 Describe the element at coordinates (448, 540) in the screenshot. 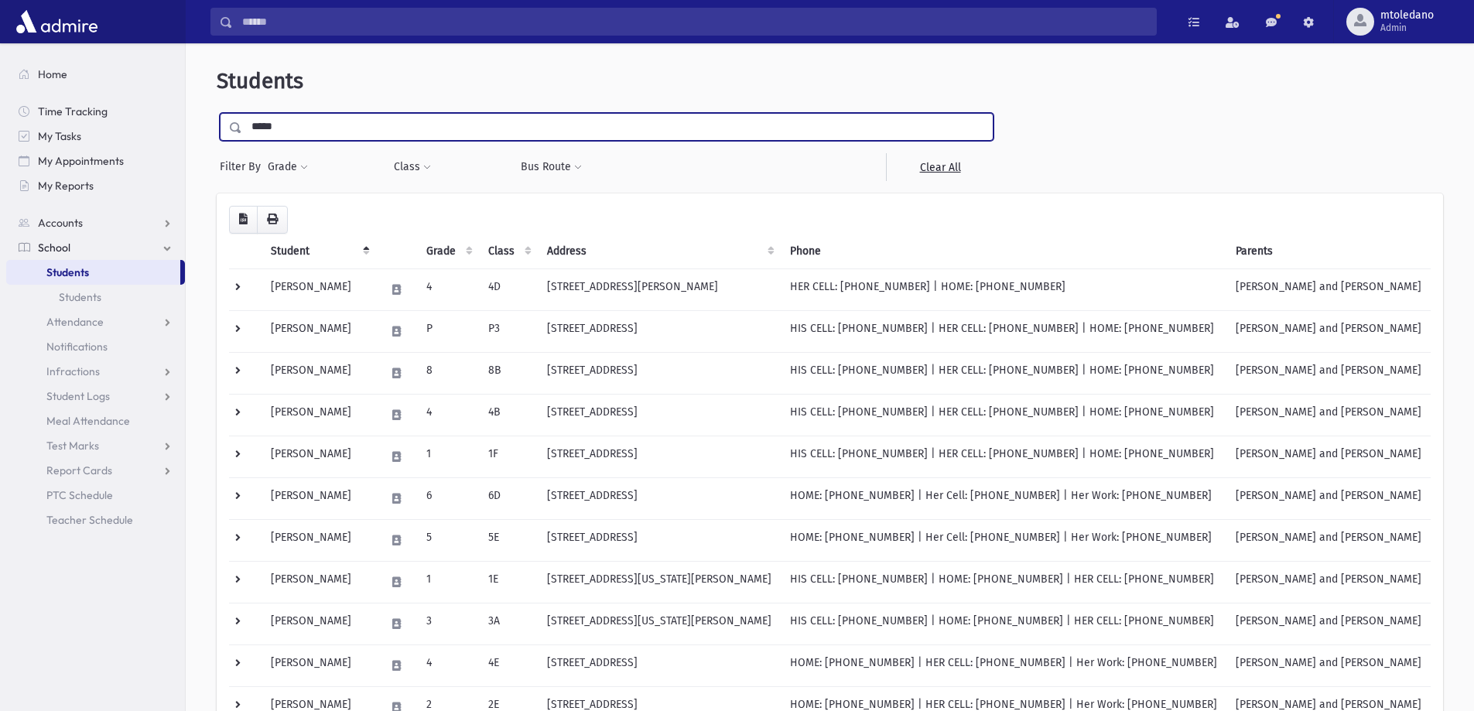

I see `td: 5` at that location.